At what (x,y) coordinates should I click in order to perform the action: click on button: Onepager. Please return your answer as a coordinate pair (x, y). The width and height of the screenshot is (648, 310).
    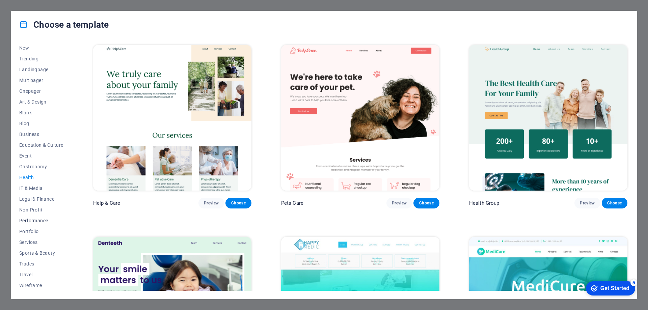
    Looking at the image, I should click on (41, 91).